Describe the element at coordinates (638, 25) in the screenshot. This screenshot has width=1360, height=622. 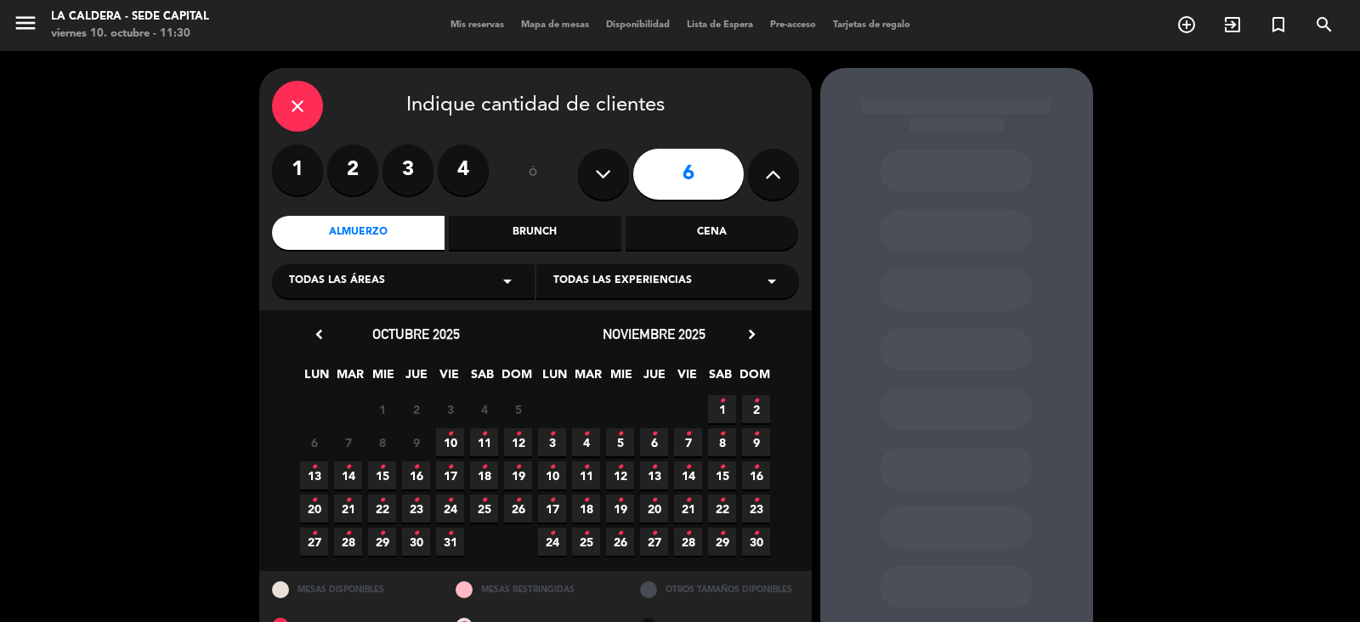
I see `span: Disponibilidad` at that location.